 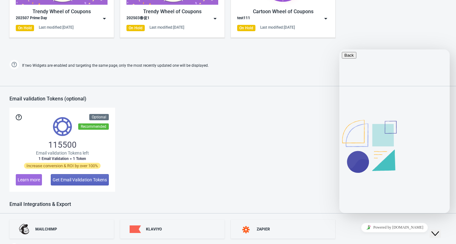 What do you see at coordinates (154, 230) in the screenshot?
I see `div: KLAVIYO` at bounding box center [154, 230].